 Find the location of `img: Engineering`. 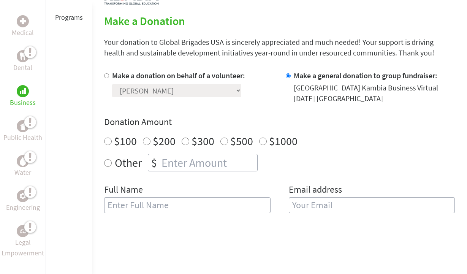

img: Engineering is located at coordinates (23, 196).